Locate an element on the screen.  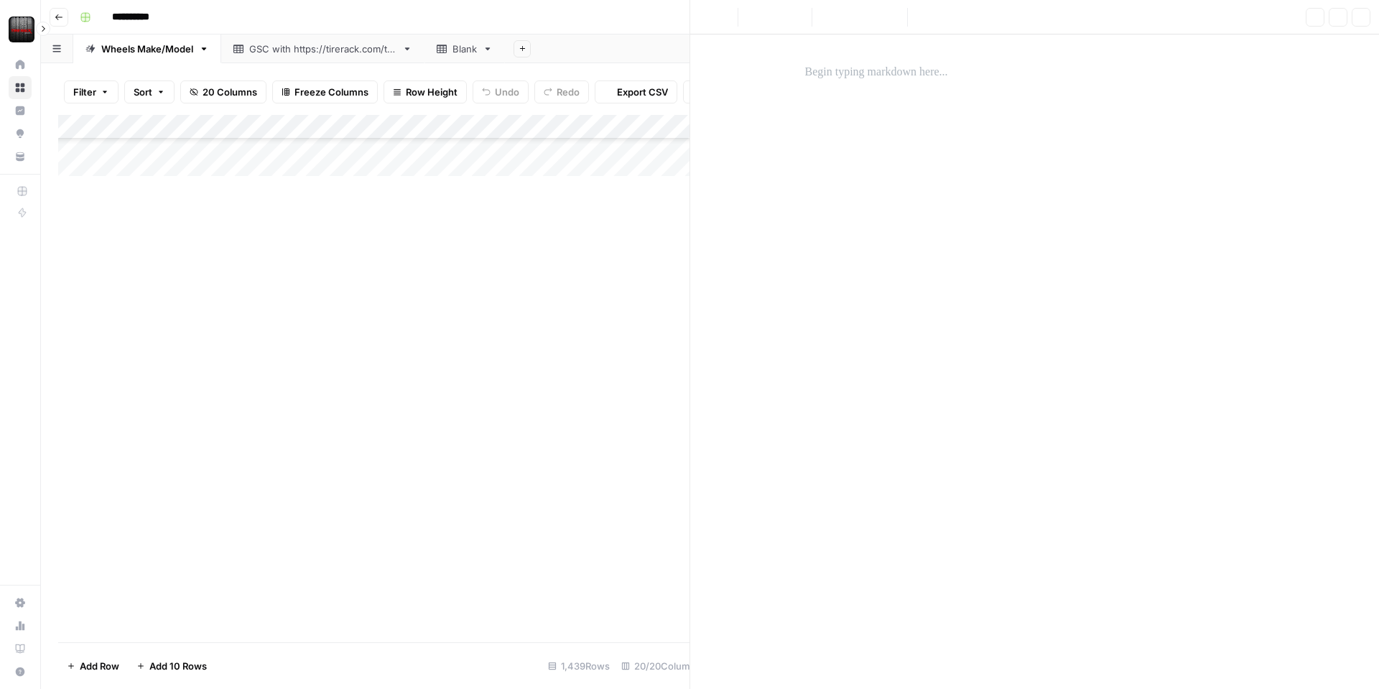
button: Add 10 Rows is located at coordinates (172, 666).